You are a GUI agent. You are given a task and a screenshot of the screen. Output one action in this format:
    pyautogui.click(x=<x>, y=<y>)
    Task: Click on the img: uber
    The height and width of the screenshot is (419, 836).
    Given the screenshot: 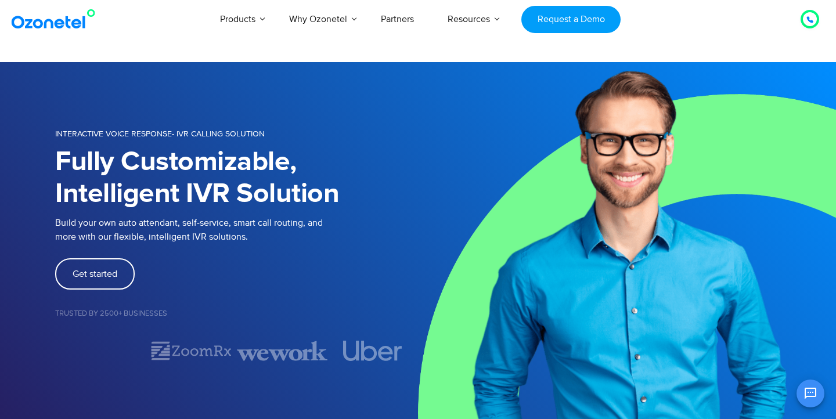 What is the action you would take?
    pyautogui.click(x=373, y=351)
    